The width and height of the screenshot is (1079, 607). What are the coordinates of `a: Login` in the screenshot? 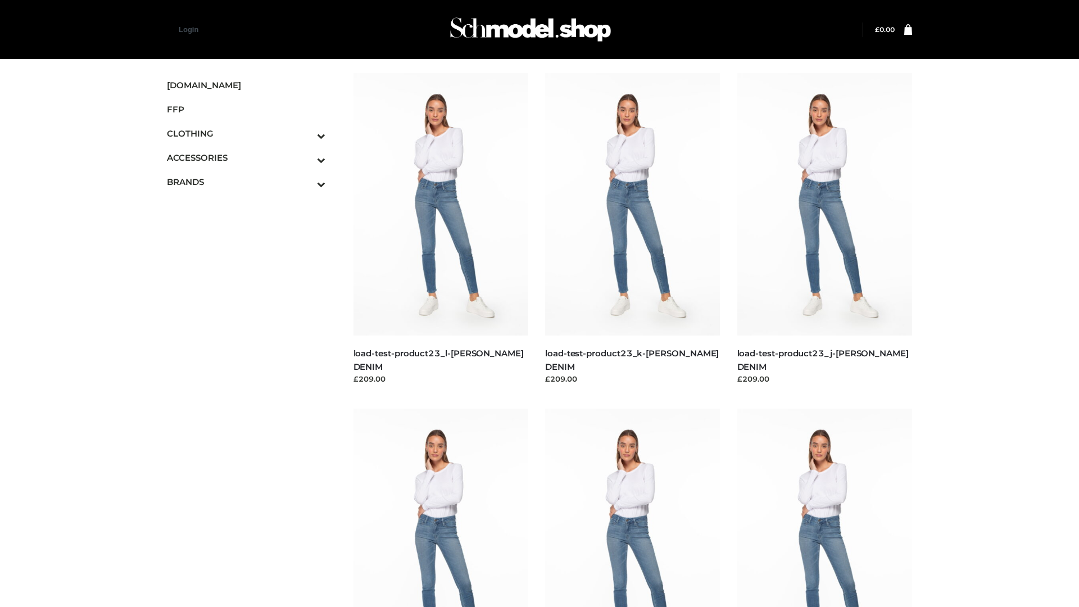 It's located at (188, 29).